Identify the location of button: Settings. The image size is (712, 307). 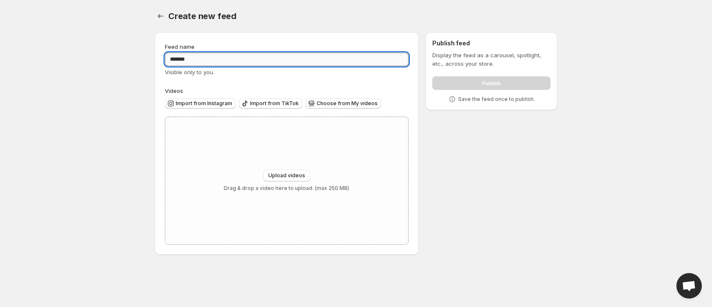
(161, 16).